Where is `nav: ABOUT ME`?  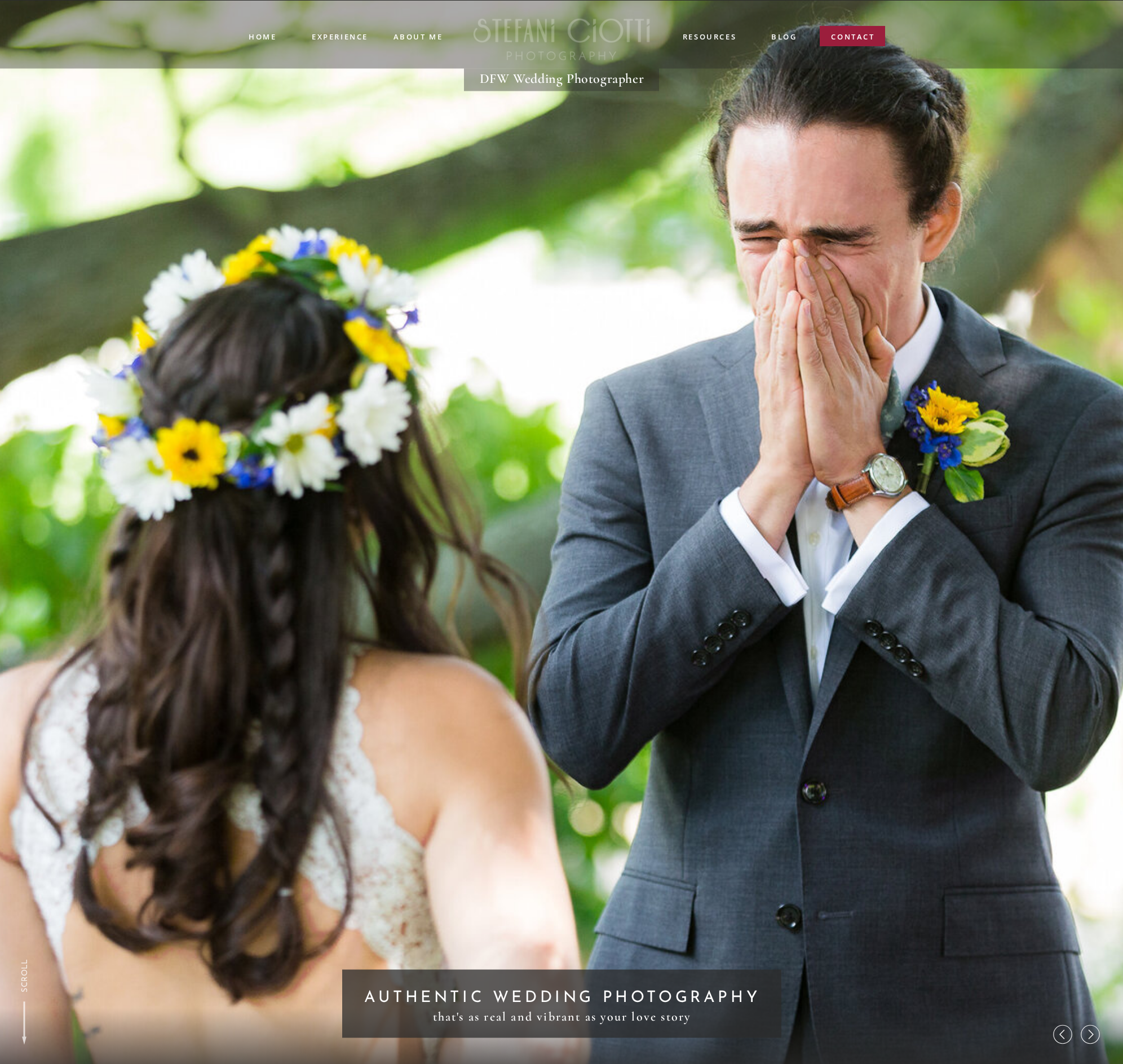 nav: ABOUT ME is located at coordinates (417, 37).